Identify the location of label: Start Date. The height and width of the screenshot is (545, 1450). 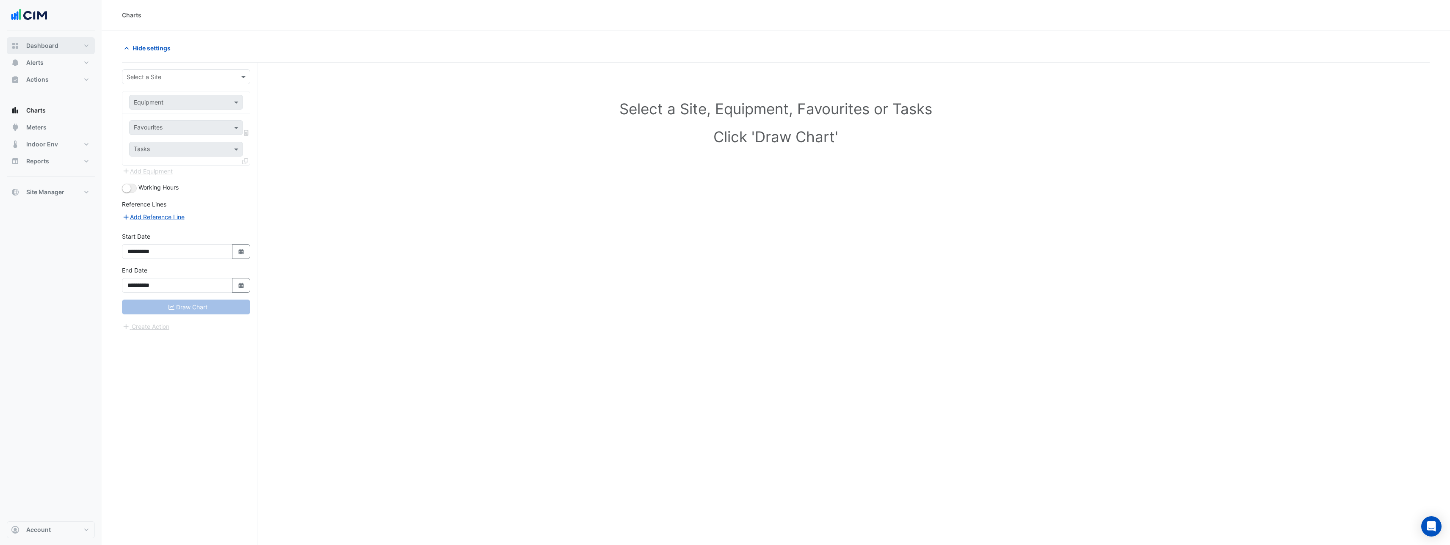
(136, 236).